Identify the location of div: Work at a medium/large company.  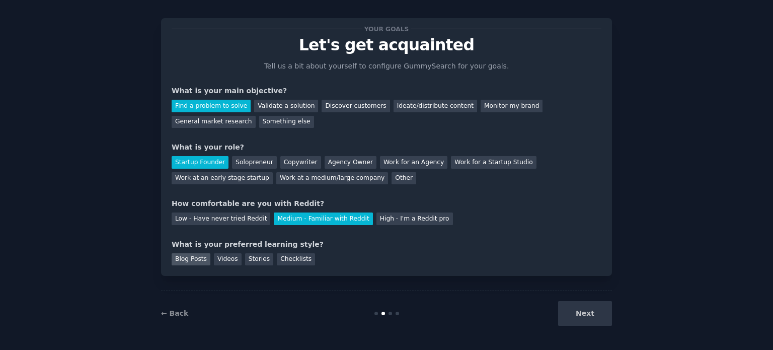
(332, 178).